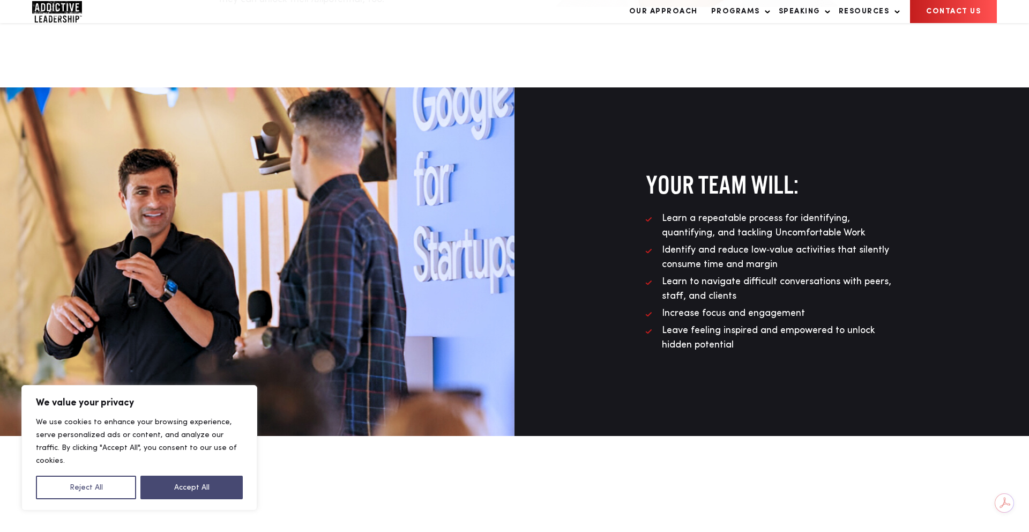  Describe the element at coordinates (191, 487) in the screenshot. I see `button: Accept All` at that location.